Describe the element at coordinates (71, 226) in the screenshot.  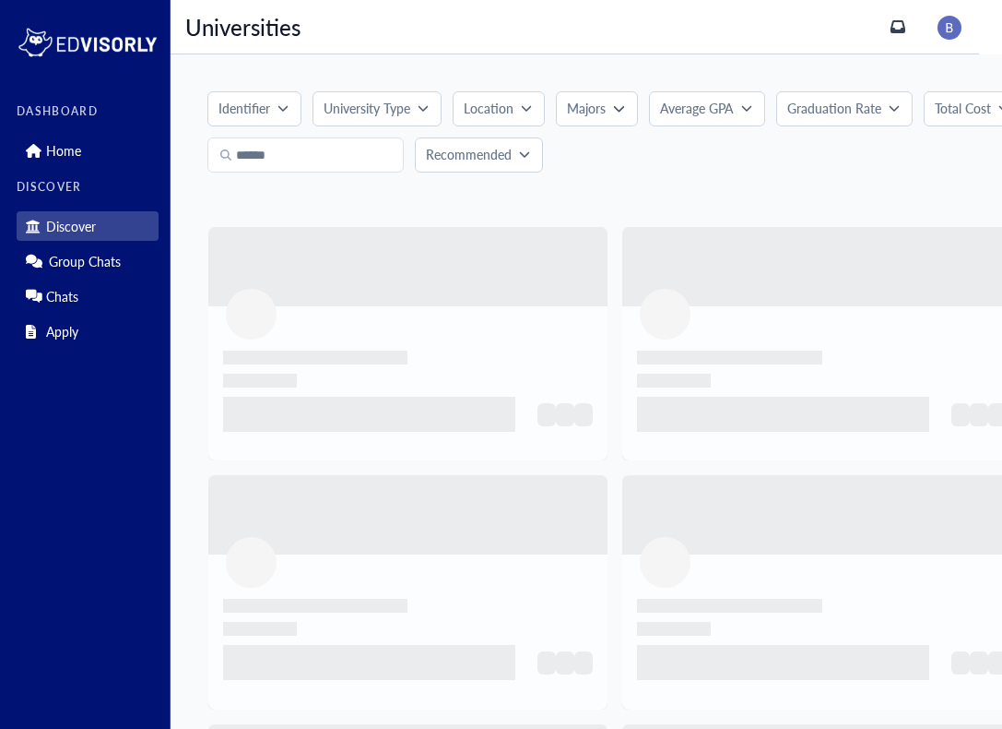
I see `p: Discover` at that location.